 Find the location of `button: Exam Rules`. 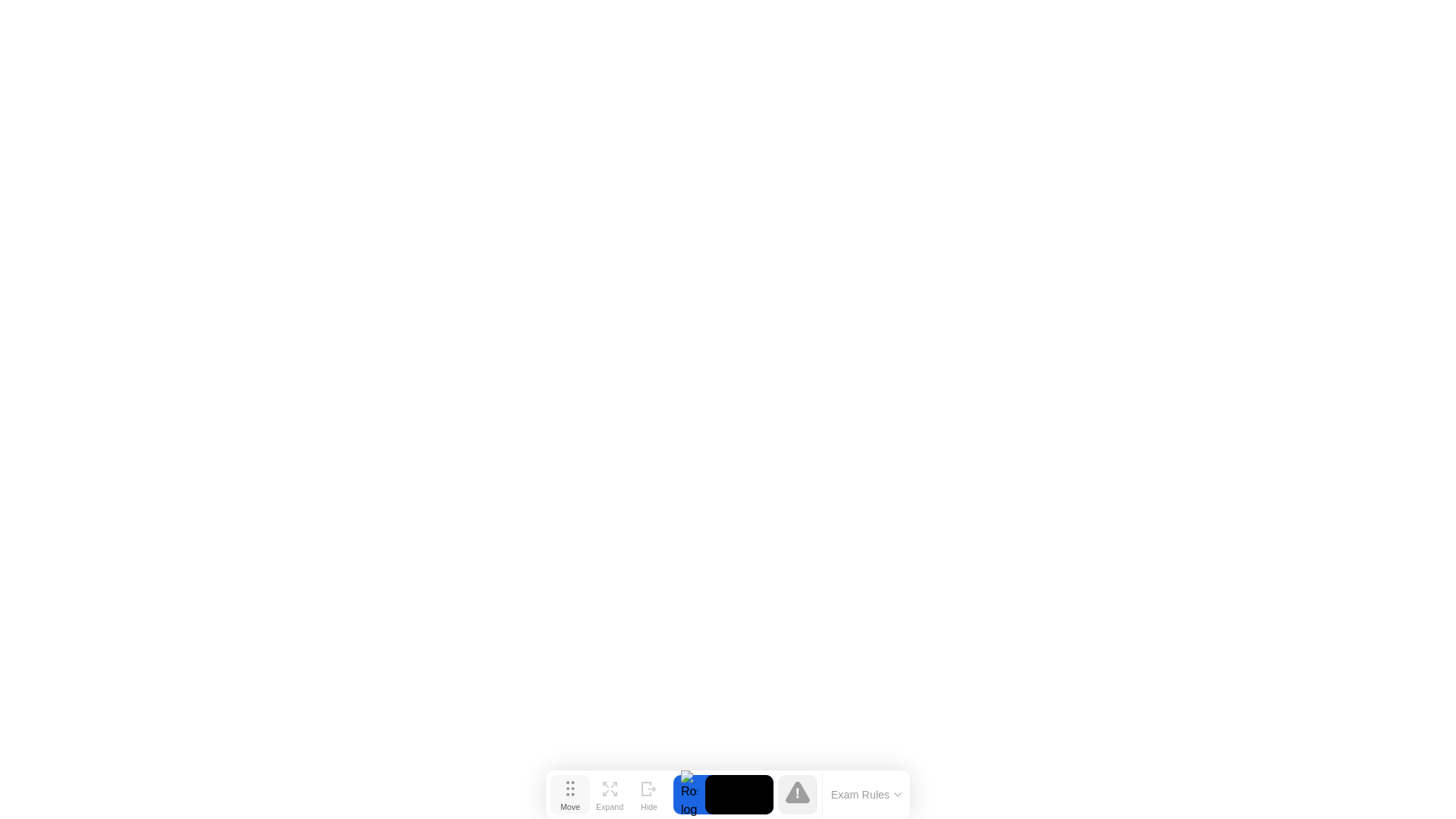

button: Exam Rules is located at coordinates (867, 795).